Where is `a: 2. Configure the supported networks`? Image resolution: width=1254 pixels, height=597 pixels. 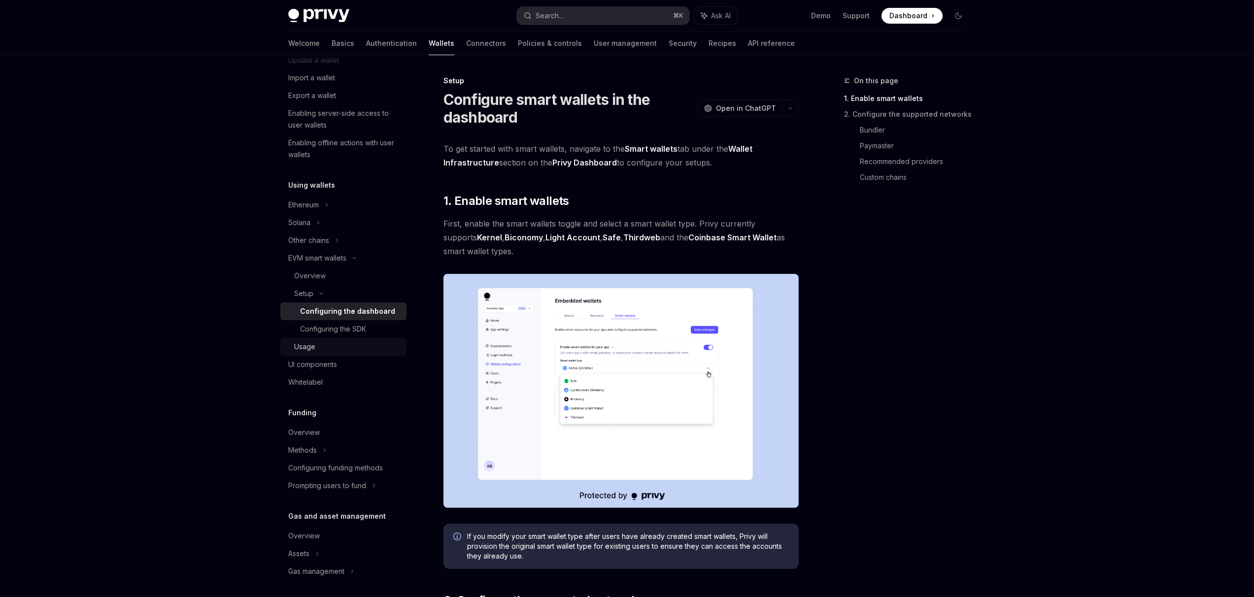
a: 2. Configure the supported networks is located at coordinates (909, 114).